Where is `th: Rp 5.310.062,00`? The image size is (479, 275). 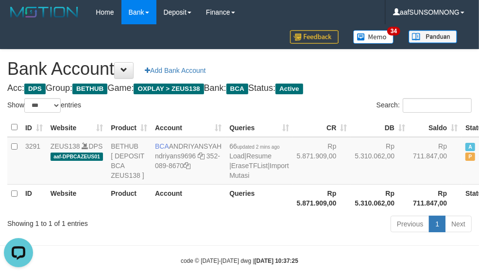 th: Rp 5.310.062,00 is located at coordinates (380, 198).